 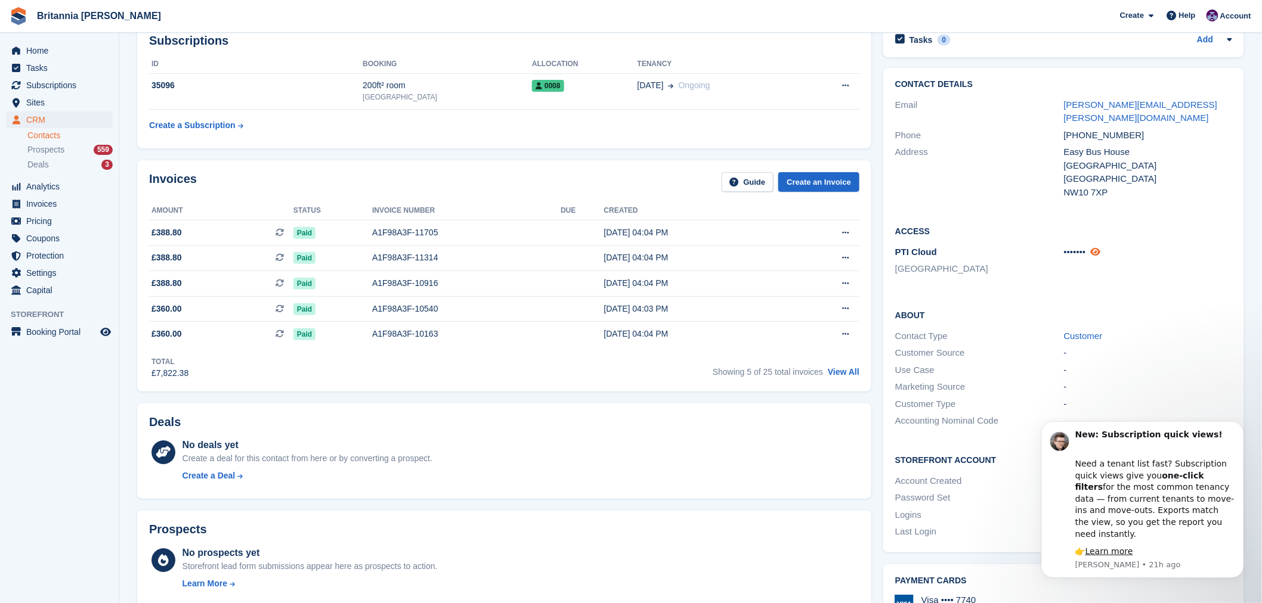 What do you see at coordinates (767, 372) in the screenshot?
I see `span: Showing 5 of 25 total invoices` at bounding box center [767, 372].